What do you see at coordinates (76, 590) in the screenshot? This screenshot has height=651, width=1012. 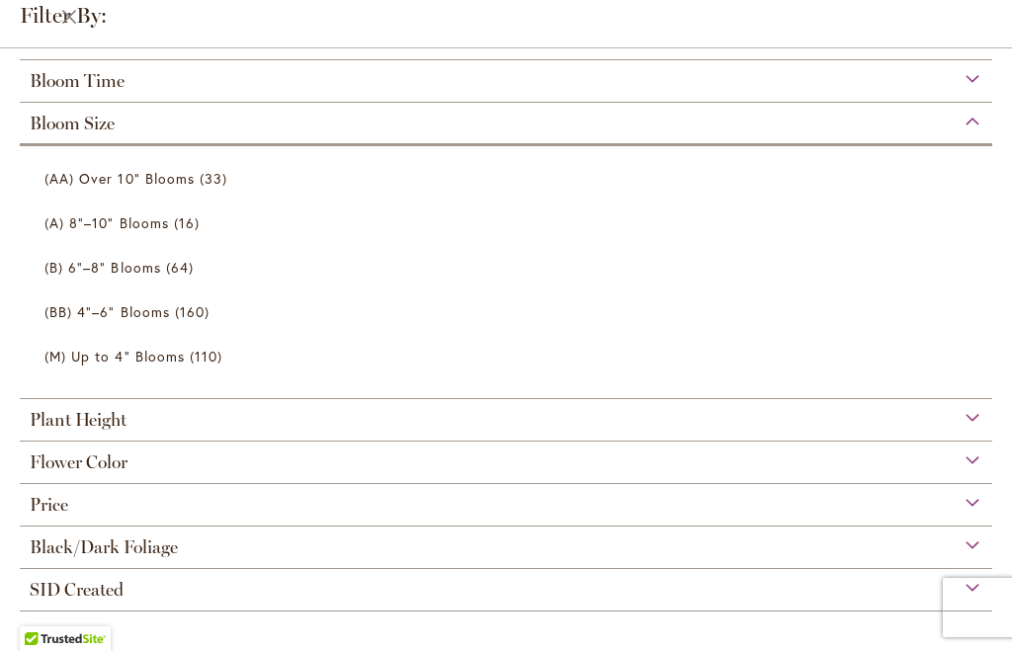 I see `span: SID Created` at bounding box center [76, 590].